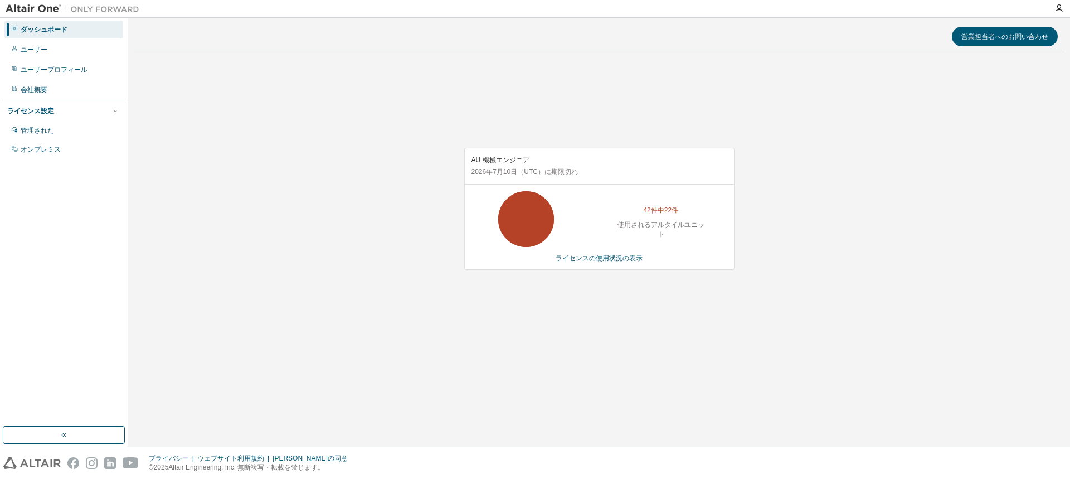  What do you see at coordinates (34, 90) in the screenshot?
I see `font: 会社概要` at bounding box center [34, 90].